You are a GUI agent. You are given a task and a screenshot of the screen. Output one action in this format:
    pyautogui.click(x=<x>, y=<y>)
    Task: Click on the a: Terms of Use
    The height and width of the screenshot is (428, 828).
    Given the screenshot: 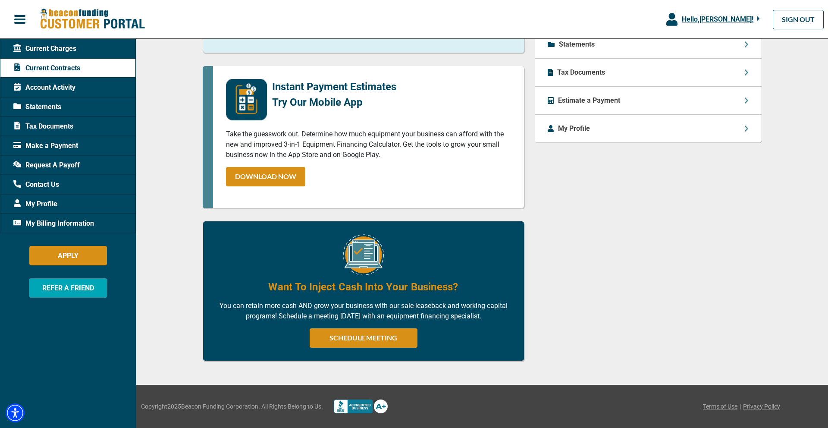 What is the action you would take?
    pyautogui.click(x=720, y=406)
    